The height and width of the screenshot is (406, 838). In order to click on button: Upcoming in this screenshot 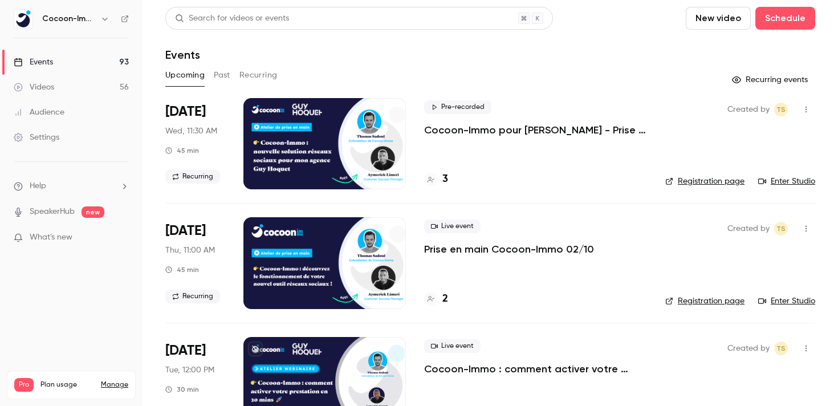, I will do `click(185, 75)`.